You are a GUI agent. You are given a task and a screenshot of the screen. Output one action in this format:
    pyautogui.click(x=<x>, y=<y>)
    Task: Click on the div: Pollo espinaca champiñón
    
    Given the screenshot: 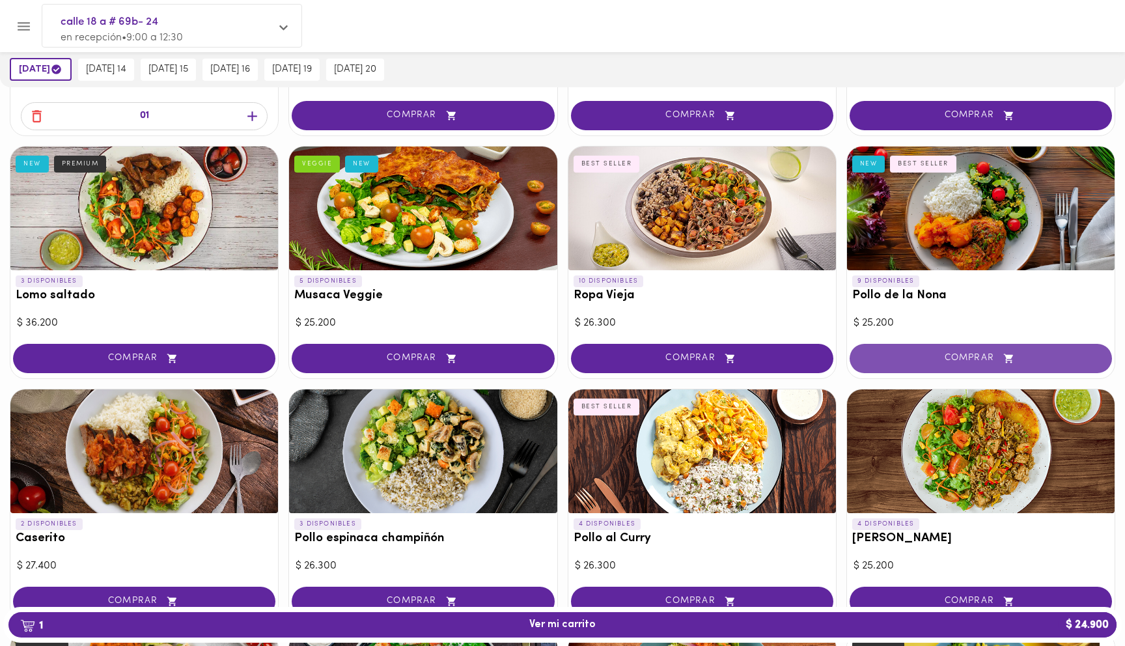 What is the action you would take?
    pyautogui.click(x=423, y=451)
    